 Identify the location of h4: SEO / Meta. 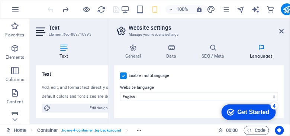
(215, 52).